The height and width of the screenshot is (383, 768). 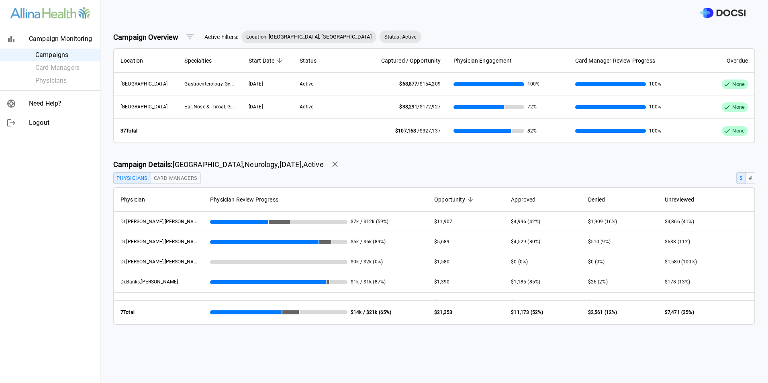 What do you see at coordinates (601, 302) in the screenshot?
I see `span: $115 (20%)` at bounding box center [601, 302].